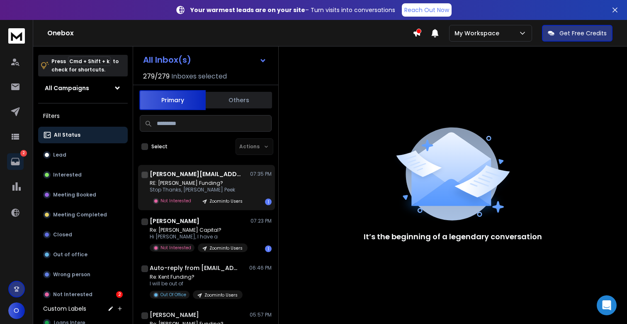 The width and height of the screenshot is (627, 324). I want to click on span: 279 / 279, so click(156, 76).